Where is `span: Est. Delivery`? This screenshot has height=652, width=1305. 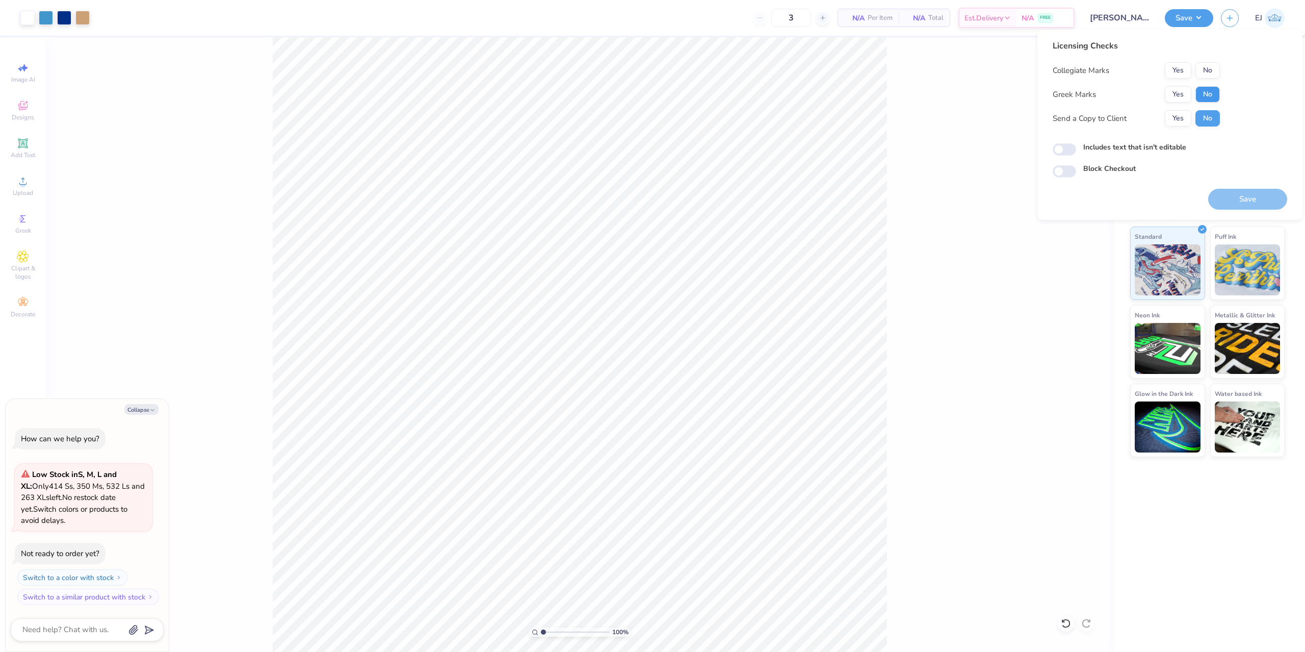
span: Est. Delivery is located at coordinates (984, 18).